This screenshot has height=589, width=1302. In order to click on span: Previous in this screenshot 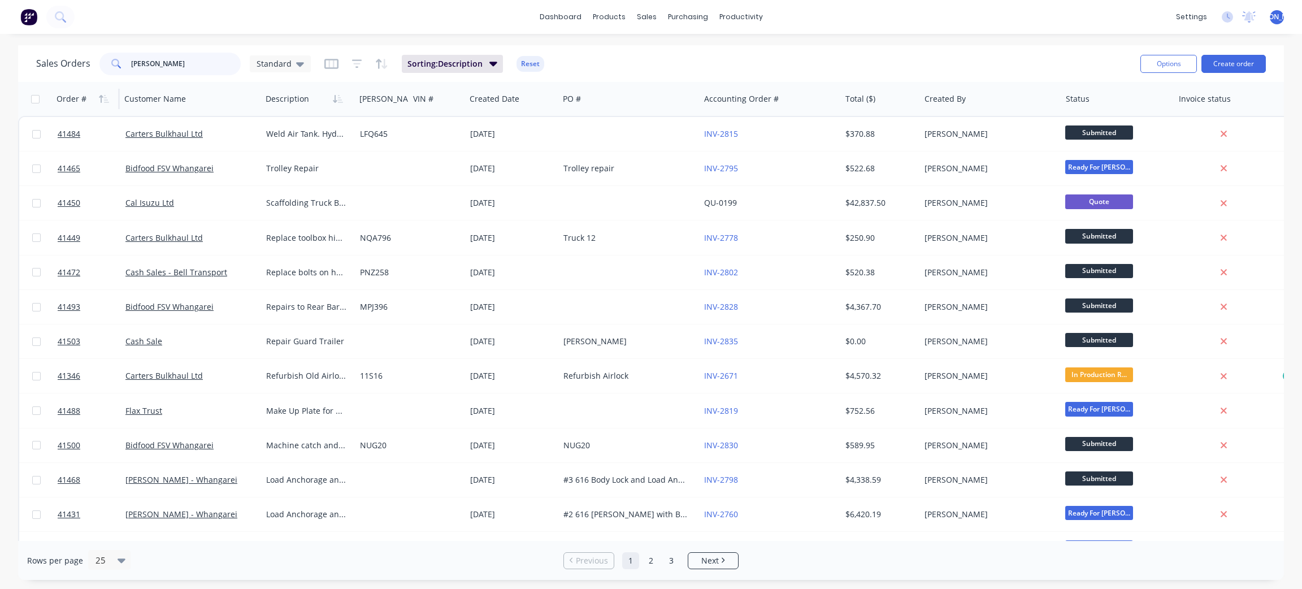, I will do `click(591, 560)`.